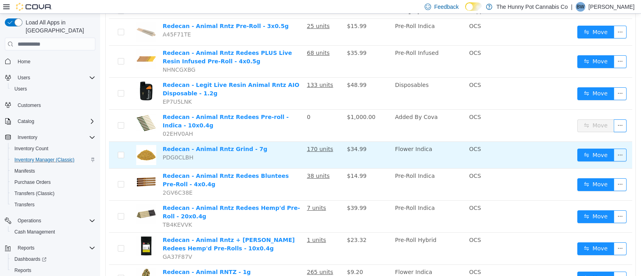 The width and height of the screenshot is (641, 276). Describe the element at coordinates (46, 45) in the screenshot. I see `img: Redecan - Animal Rntz Redees PLUS Live Resin Infused Pre-Roll - 4x0.5g hero shot` at that location.